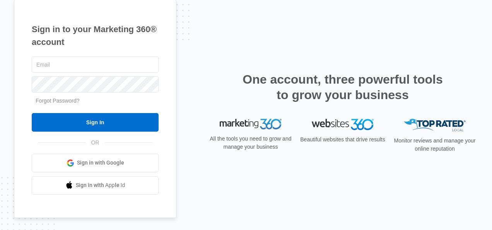  What do you see at coordinates (95, 65) in the screenshot?
I see `input: Email` at bounding box center [95, 65].